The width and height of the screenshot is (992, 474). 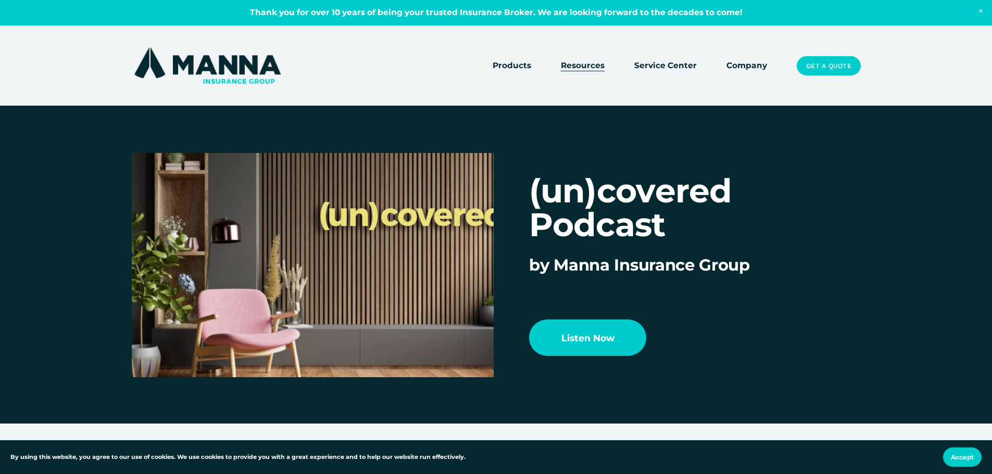 I want to click on span: Resources, so click(x=583, y=66).